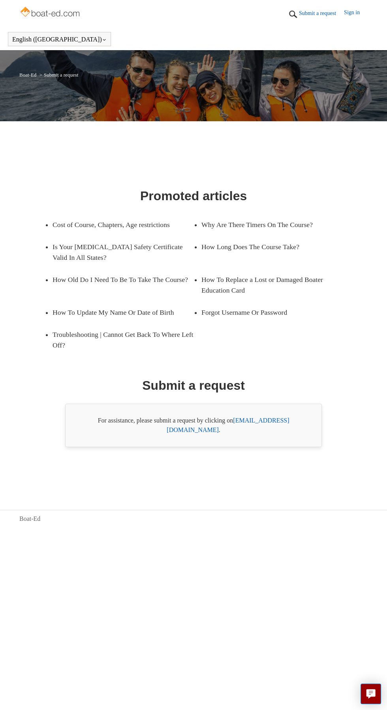  I want to click on div: For assistance, please submit a request by clicking on ., so click(194, 425).